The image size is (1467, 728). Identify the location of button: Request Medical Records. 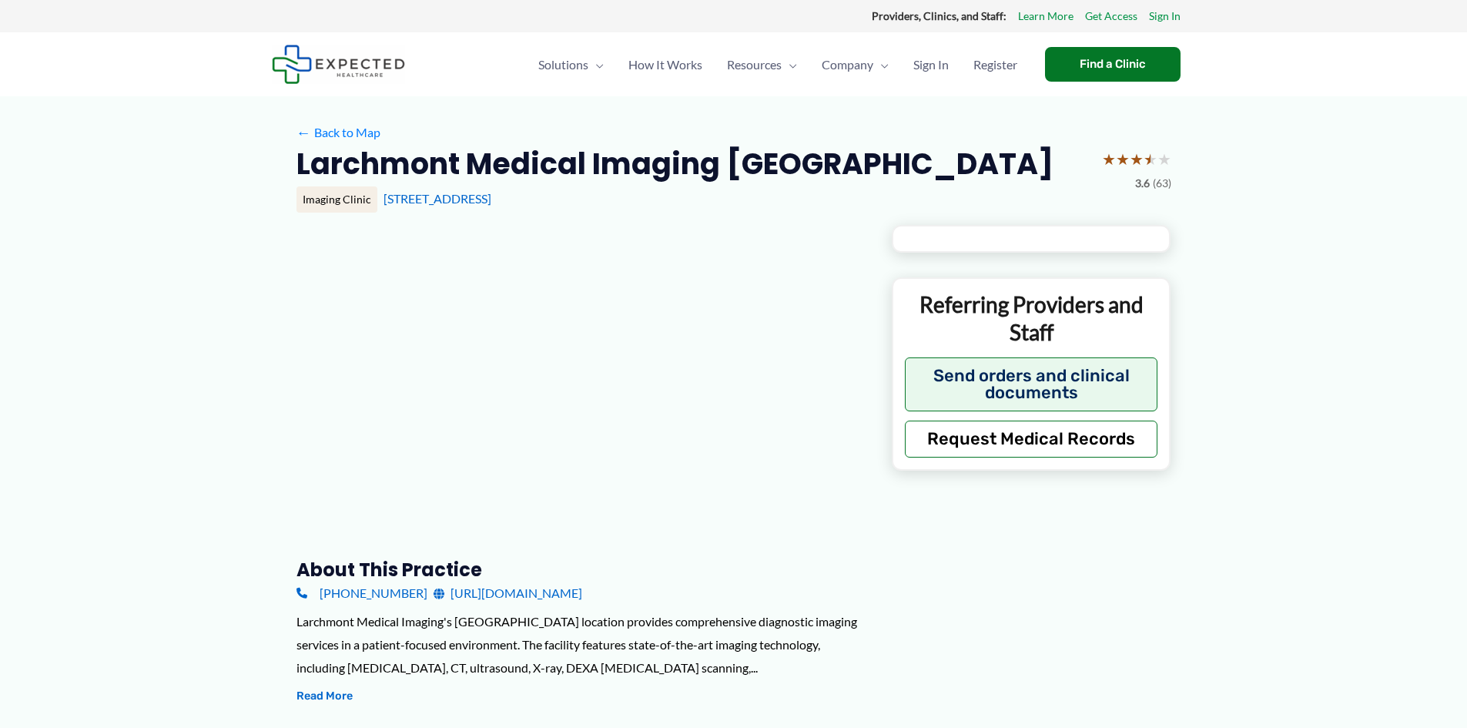
(1031, 439).